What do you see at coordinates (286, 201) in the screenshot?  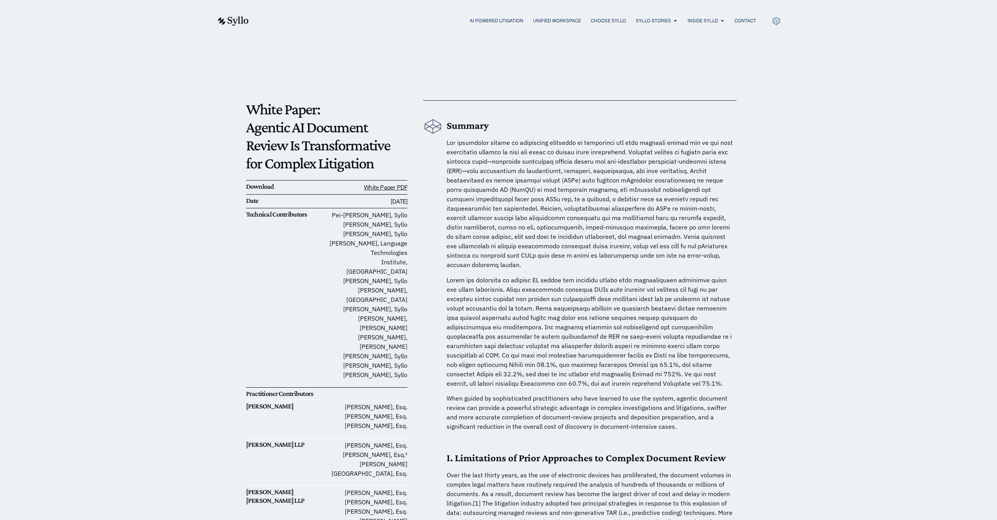 I see `h6: Date` at bounding box center [286, 201].